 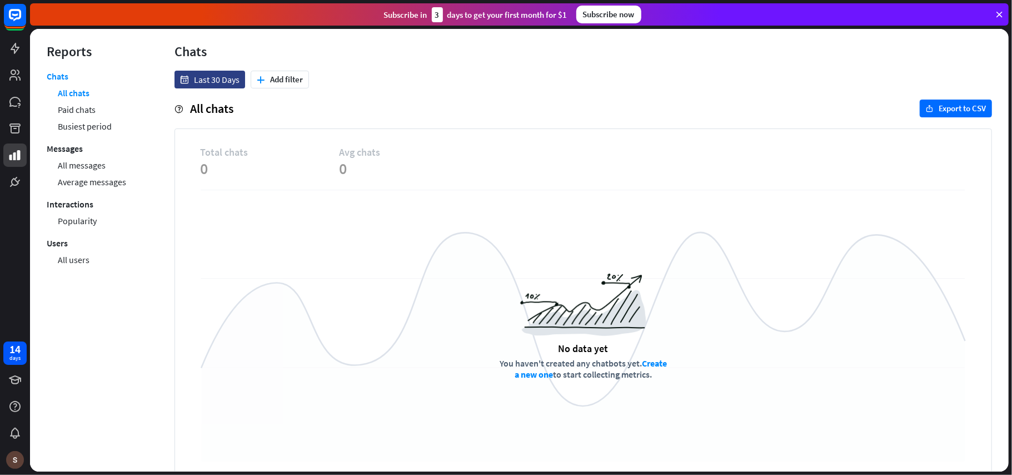 I want to click on img: a6954988516a0971c967.png, so click(x=583, y=305).